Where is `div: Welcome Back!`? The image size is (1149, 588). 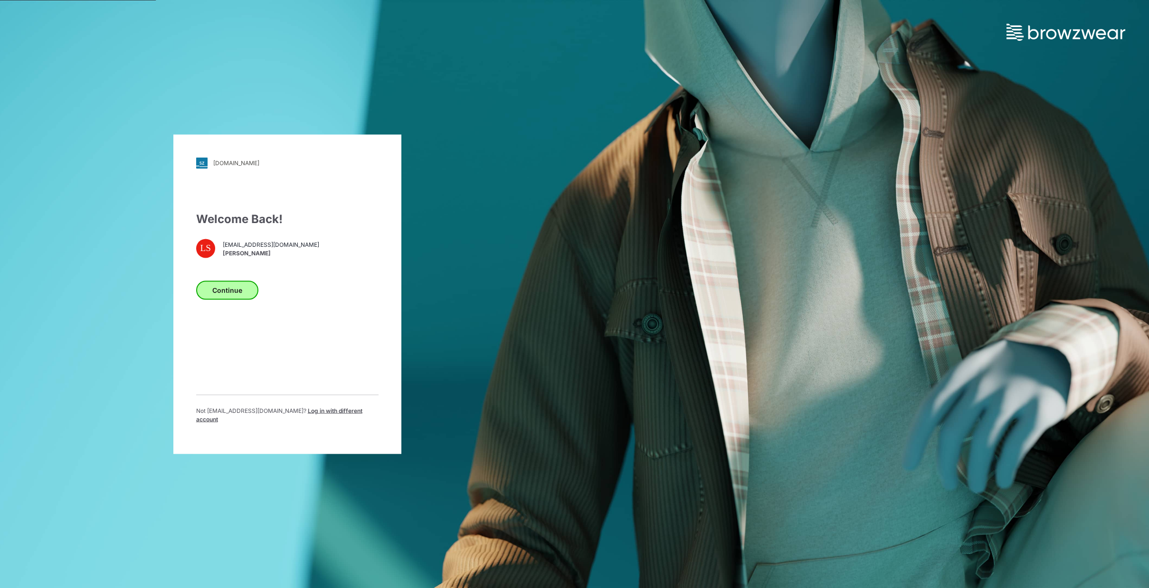 div: Welcome Back! is located at coordinates (287, 219).